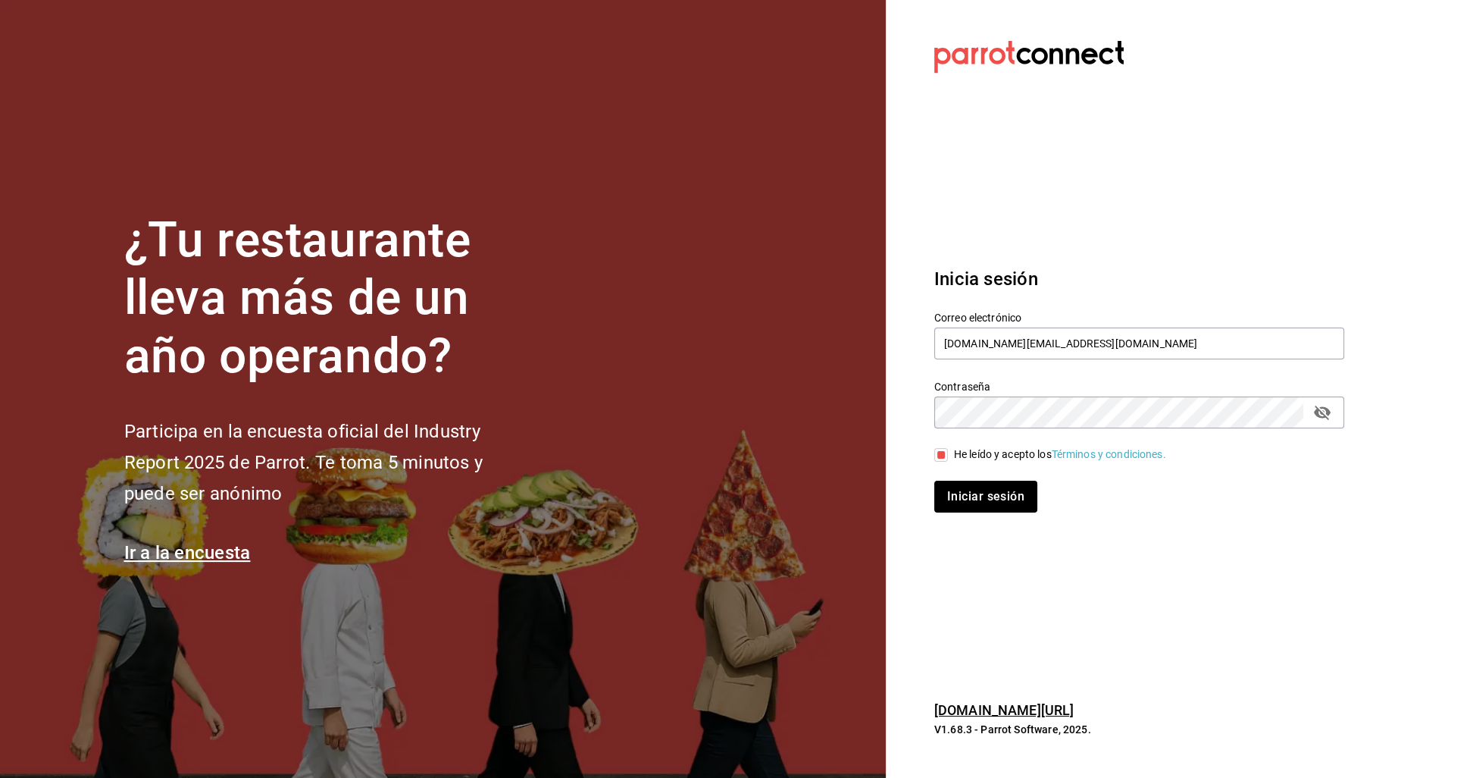 This screenshot has height=778, width=1476. Describe the element at coordinates (1139, 343) in the screenshot. I see `input: Ingresa tu correo electrónico` at that location.